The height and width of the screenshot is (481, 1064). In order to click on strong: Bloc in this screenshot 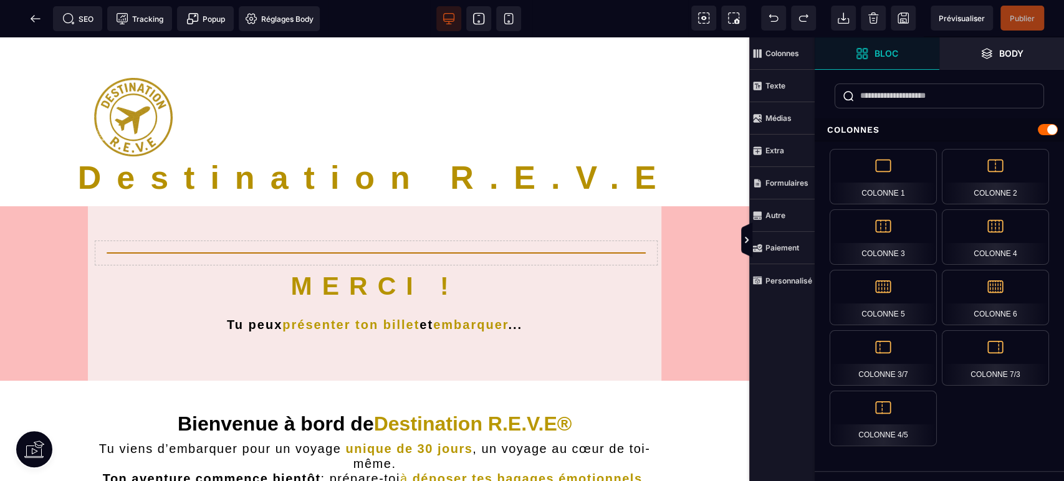, I will do `click(886, 53)`.